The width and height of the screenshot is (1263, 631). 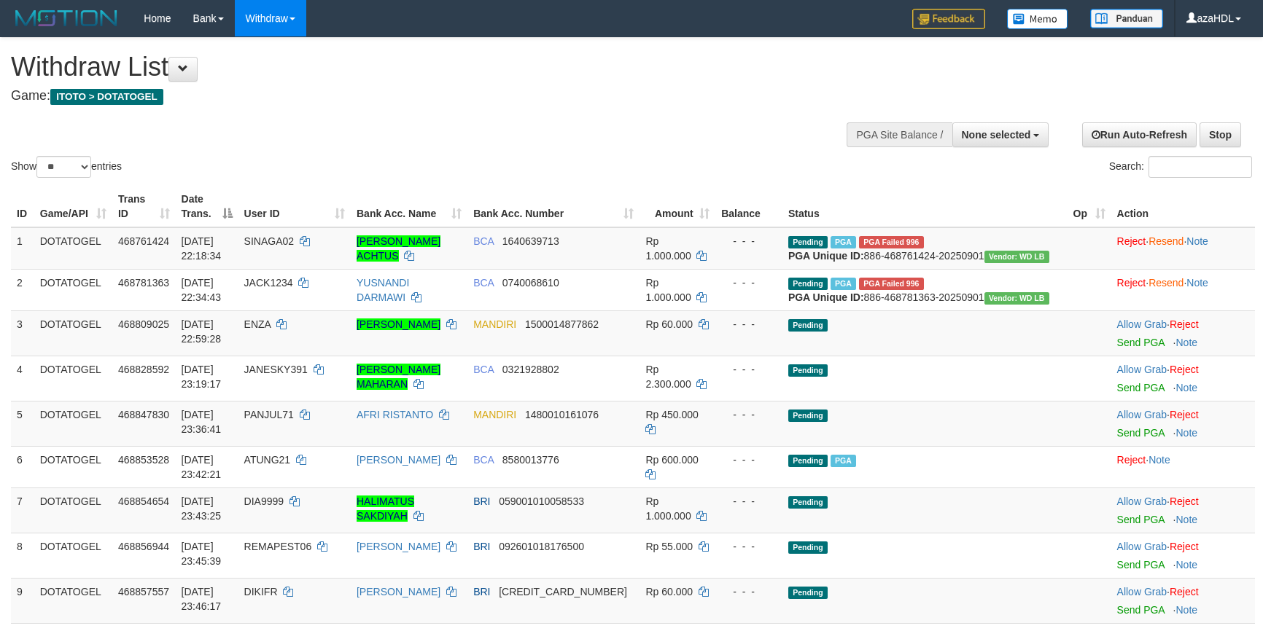 What do you see at coordinates (925, 249) in the screenshot?
I see `td: 886-468761424-20250901` at bounding box center [925, 249].